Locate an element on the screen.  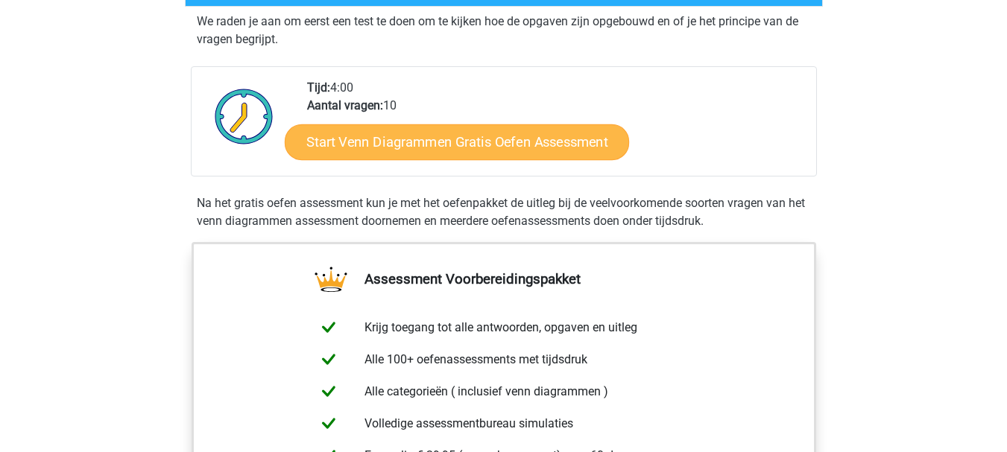
div: Na het gratis oefen assessment kun je met het oefenpakket de uitleg bij de veelvoorkomende soorte... is located at coordinates (504, 212).